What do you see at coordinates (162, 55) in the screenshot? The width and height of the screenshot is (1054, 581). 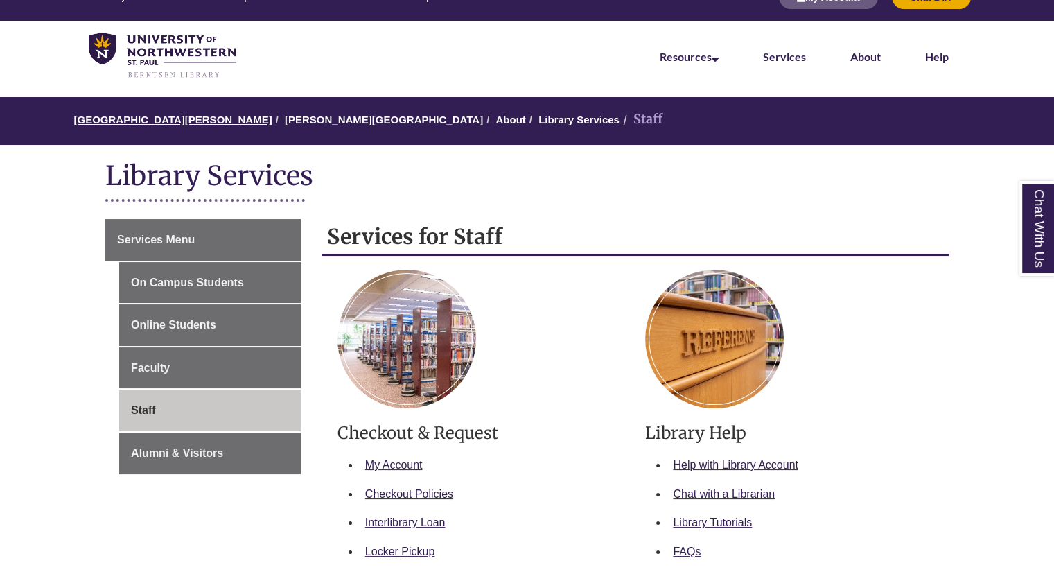 I see `img: UNWSP Library Logo` at bounding box center [162, 55].